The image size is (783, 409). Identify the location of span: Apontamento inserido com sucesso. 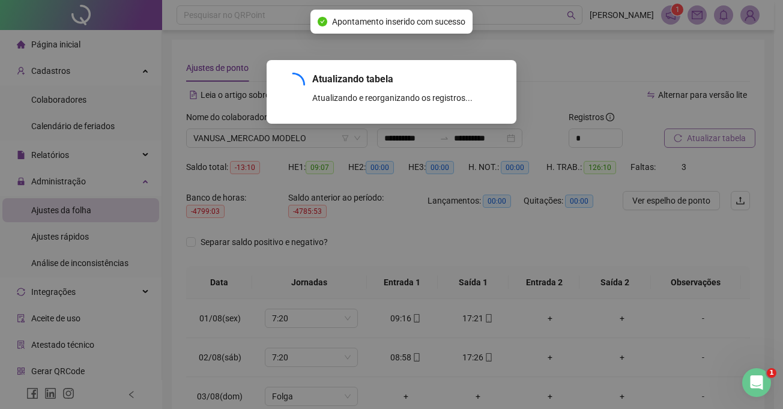
(399, 22).